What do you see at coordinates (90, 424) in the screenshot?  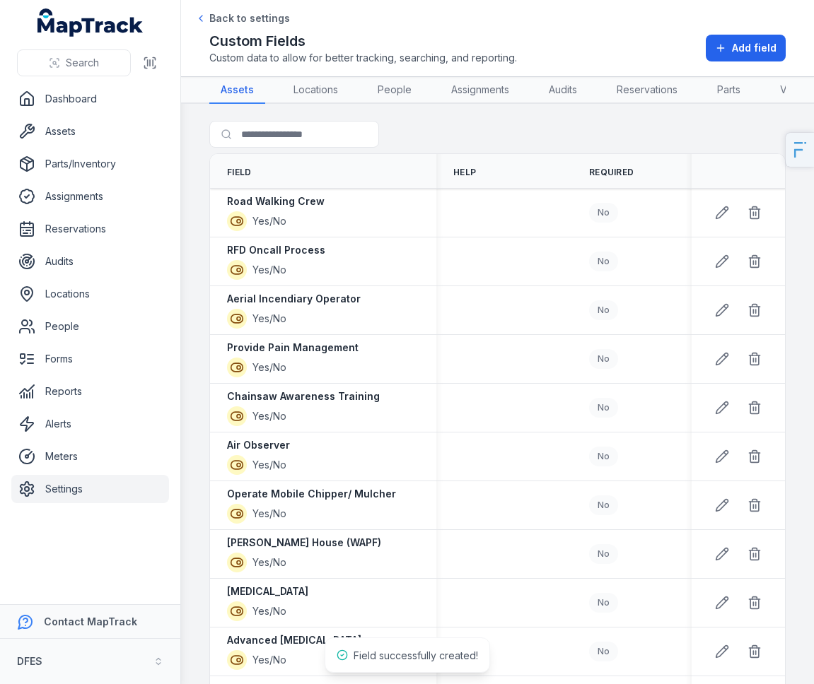 I see `a: Alerts` at bounding box center [90, 424].